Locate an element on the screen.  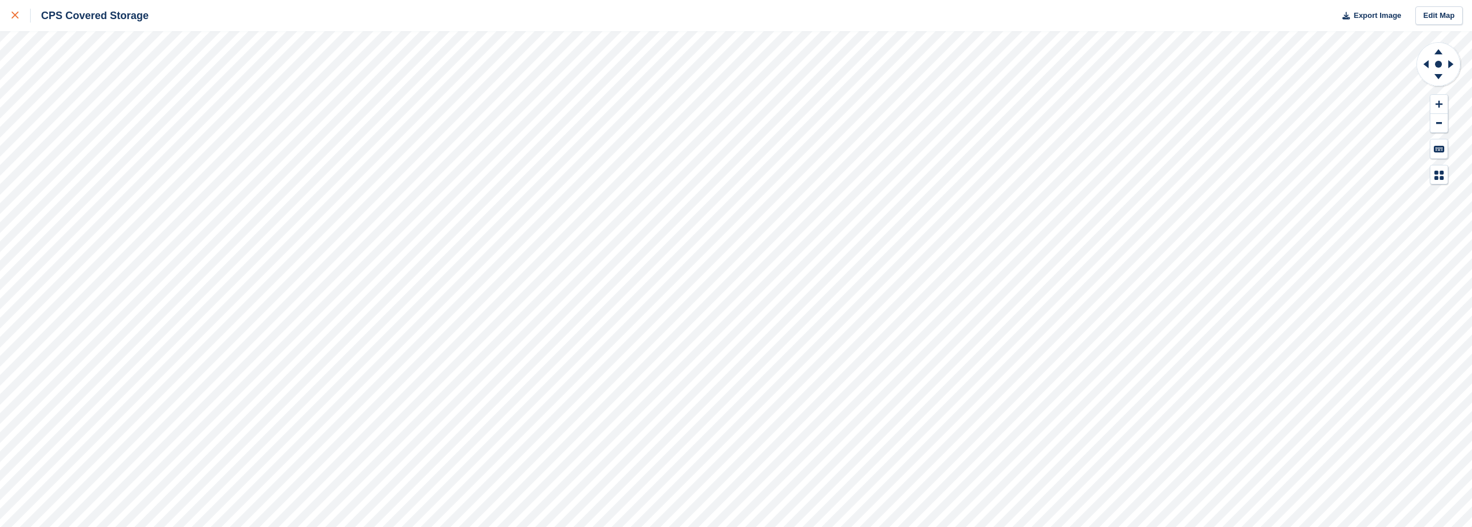
span: Export Image is located at coordinates (1377, 16).